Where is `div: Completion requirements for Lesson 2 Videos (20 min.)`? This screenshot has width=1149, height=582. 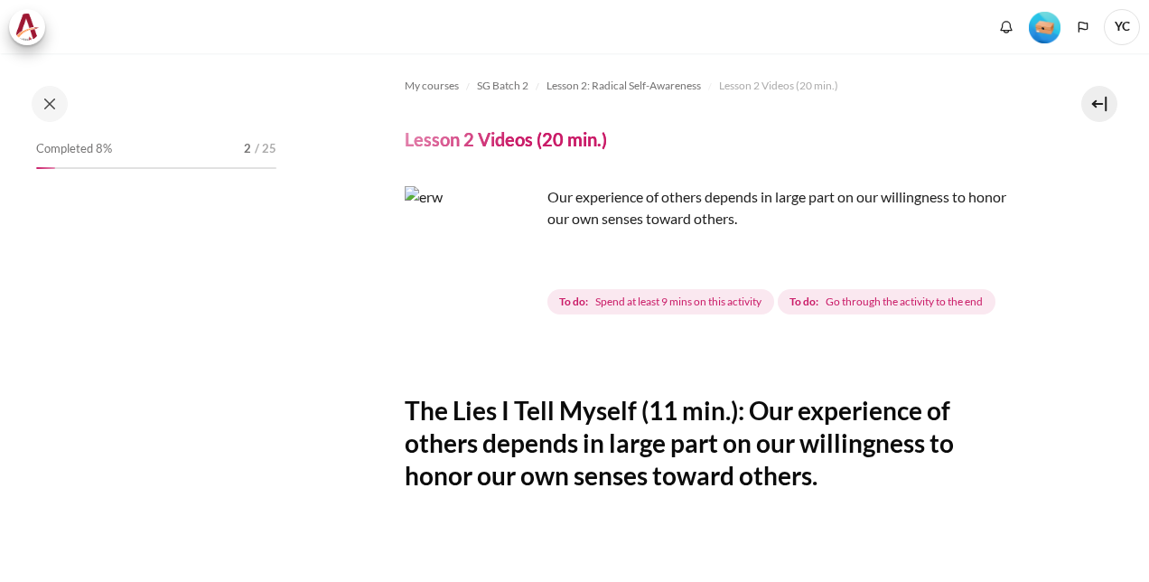 div: Completion requirements for Lesson 2 Videos (20 min.) is located at coordinates (773, 302).